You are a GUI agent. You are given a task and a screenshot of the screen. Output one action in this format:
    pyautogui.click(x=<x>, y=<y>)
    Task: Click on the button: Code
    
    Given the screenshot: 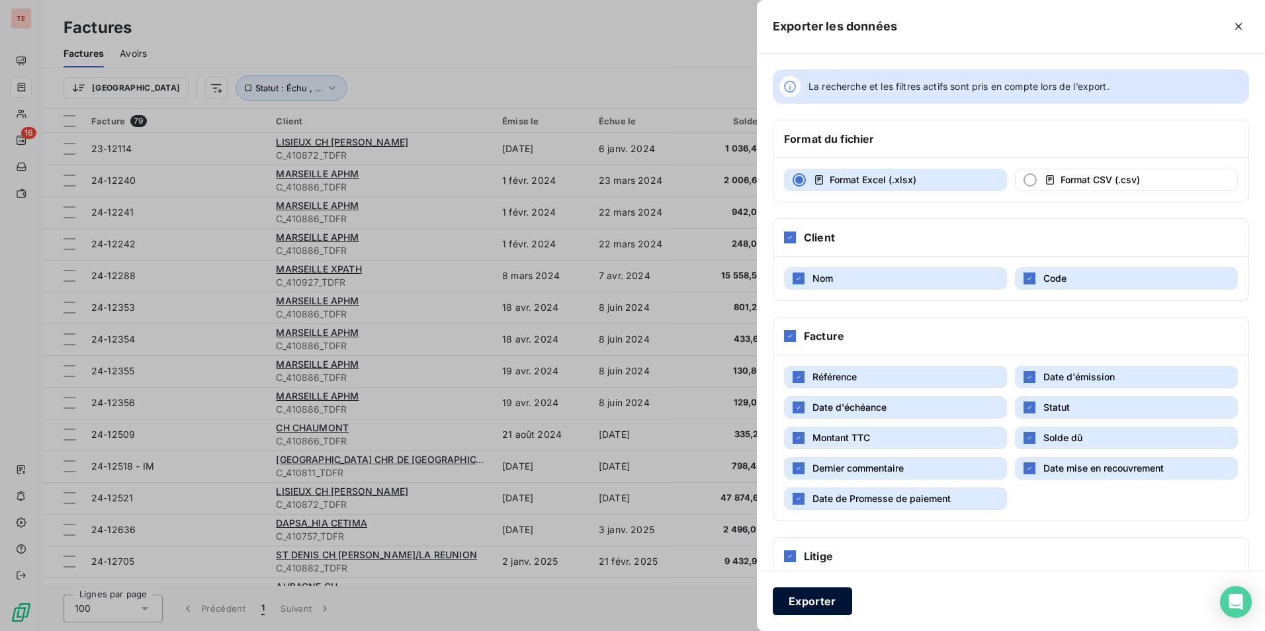 What is the action you would take?
    pyautogui.click(x=1126, y=279)
    